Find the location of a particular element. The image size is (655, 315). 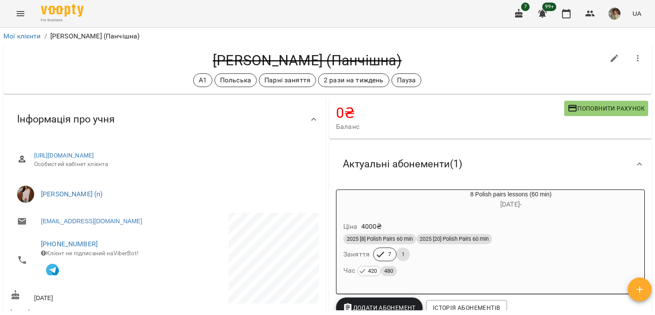

span: 2025 [20] Polish Pairs 60 min is located at coordinates (454, 239).